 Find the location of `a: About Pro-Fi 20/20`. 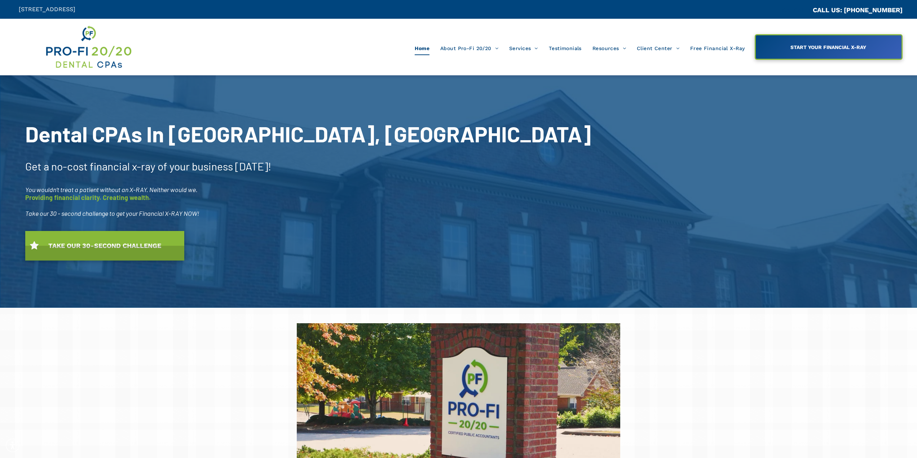

a: About Pro-Fi 20/20 is located at coordinates (469, 48).